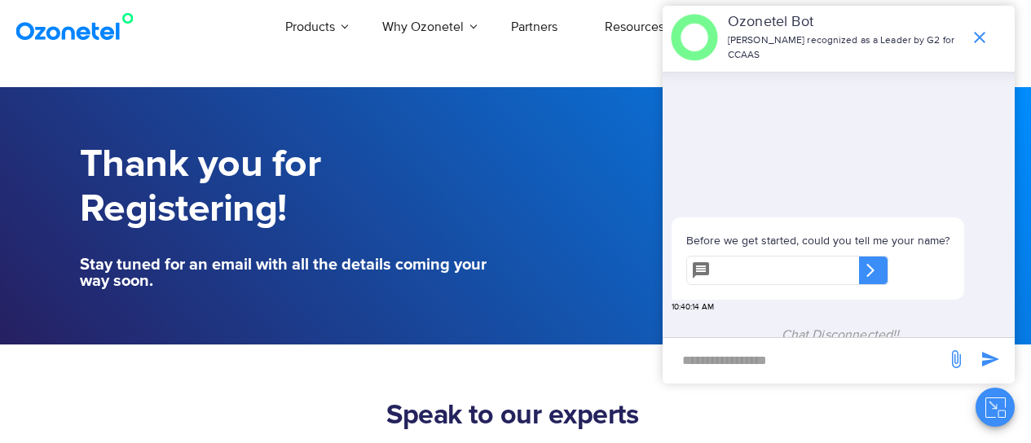  I want to click on div: new-msg-input, so click(804, 361).